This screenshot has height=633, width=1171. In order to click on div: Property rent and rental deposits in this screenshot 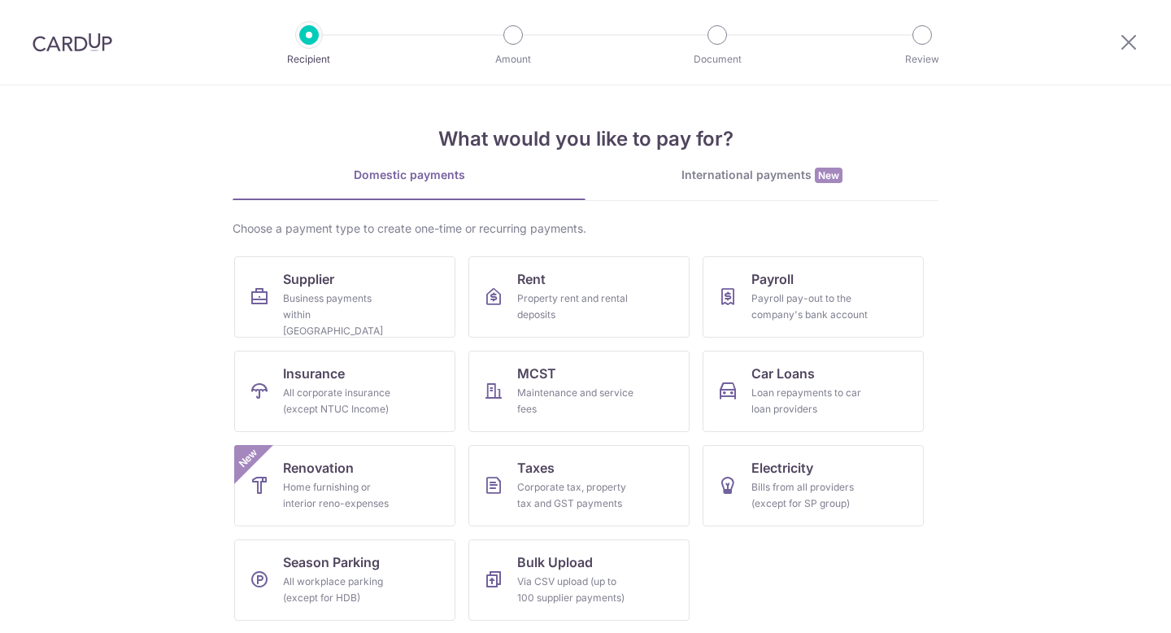, I will do `click(576, 307)`.